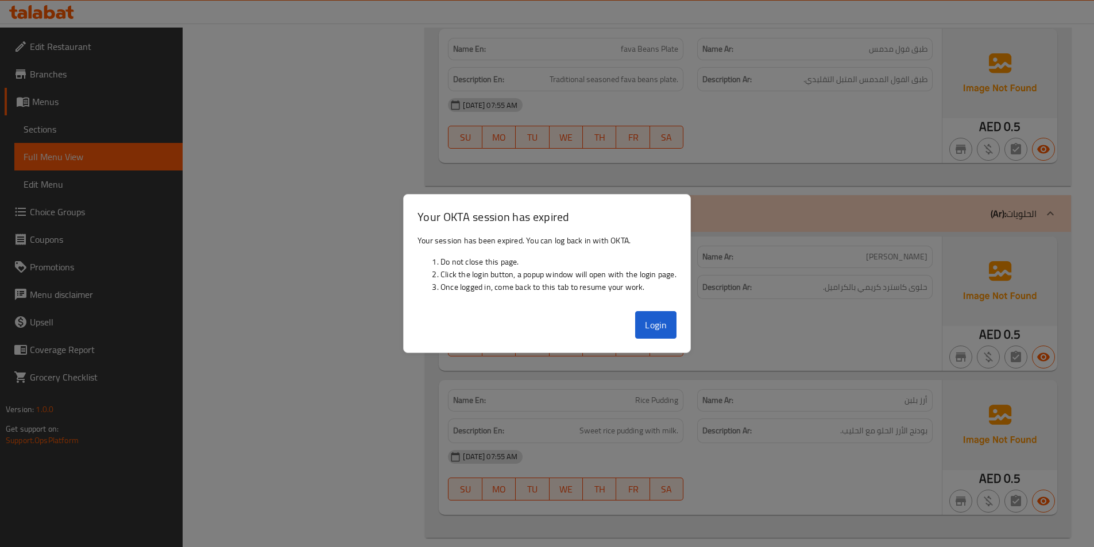 The height and width of the screenshot is (547, 1094). Describe the element at coordinates (656, 325) in the screenshot. I see `button: Login` at that location.